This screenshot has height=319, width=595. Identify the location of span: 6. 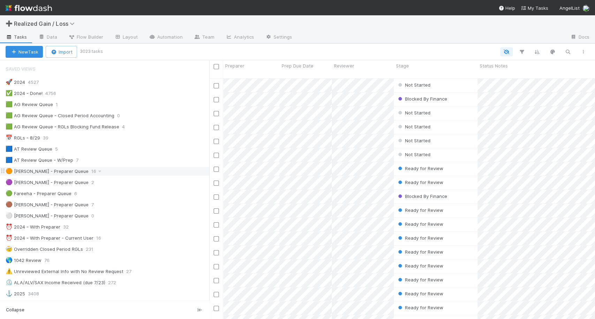
(79, 194).